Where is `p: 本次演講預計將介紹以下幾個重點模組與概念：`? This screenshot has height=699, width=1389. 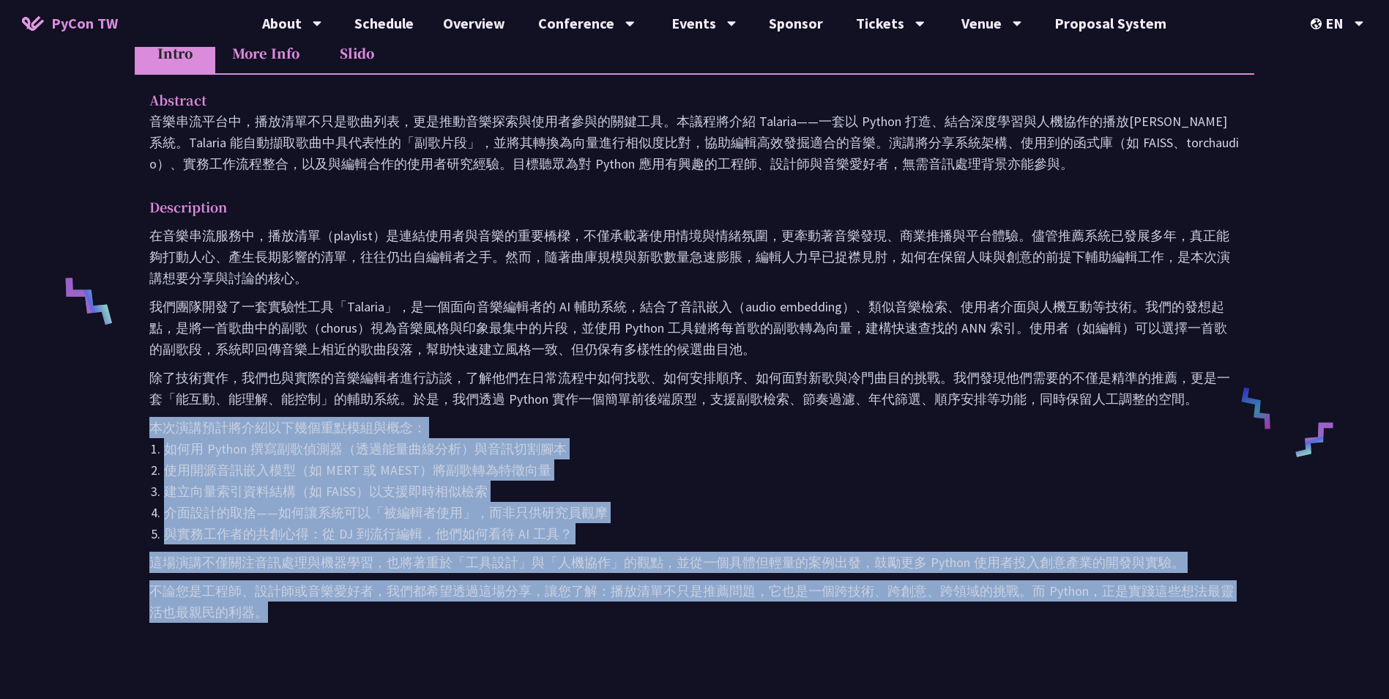
p: 本次演講預計將介紹以下幾個重點模組與概念： is located at coordinates (694, 427).